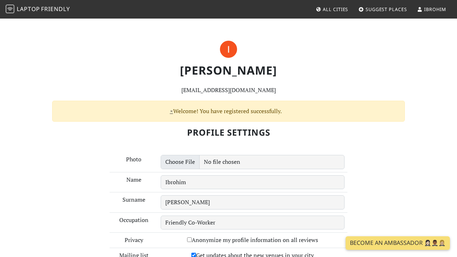 The height and width of the screenshot is (257, 457). What do you see at coordinates (134, 222) in the screenshot?
I see `td: Occupation` at bounding box center [134, 222].